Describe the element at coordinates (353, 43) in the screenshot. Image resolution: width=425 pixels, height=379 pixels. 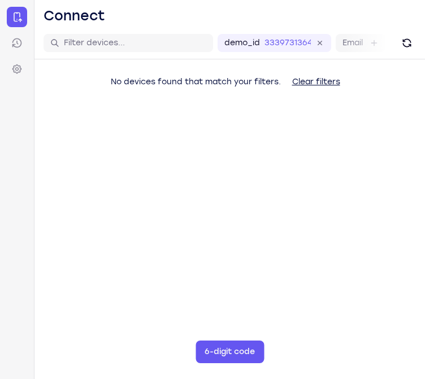
I see `label: Email` at that location.